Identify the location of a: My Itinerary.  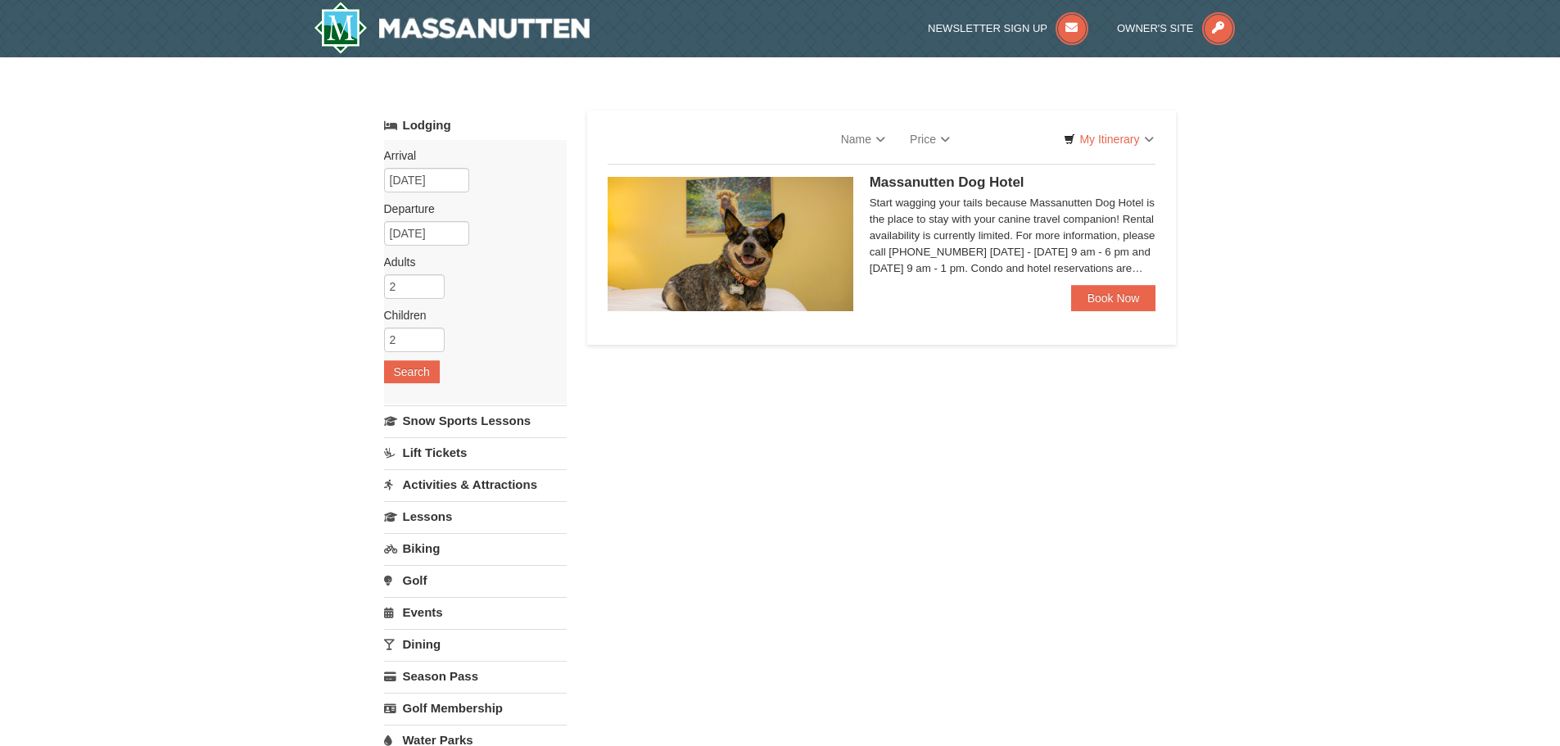
(1108, 139).